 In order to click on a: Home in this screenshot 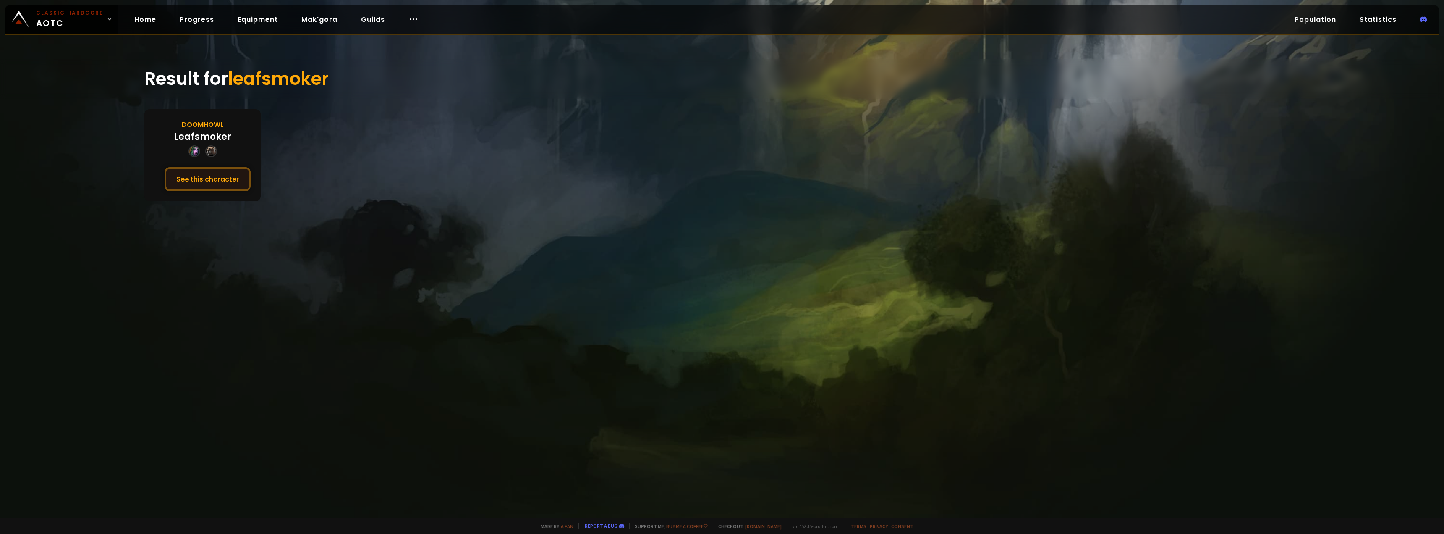, I will do `click(145, 19)`.